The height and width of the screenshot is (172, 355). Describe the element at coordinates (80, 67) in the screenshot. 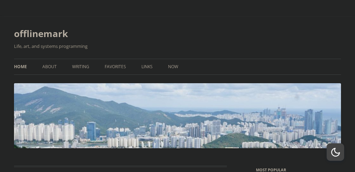

I see `a: Writing` at that location.